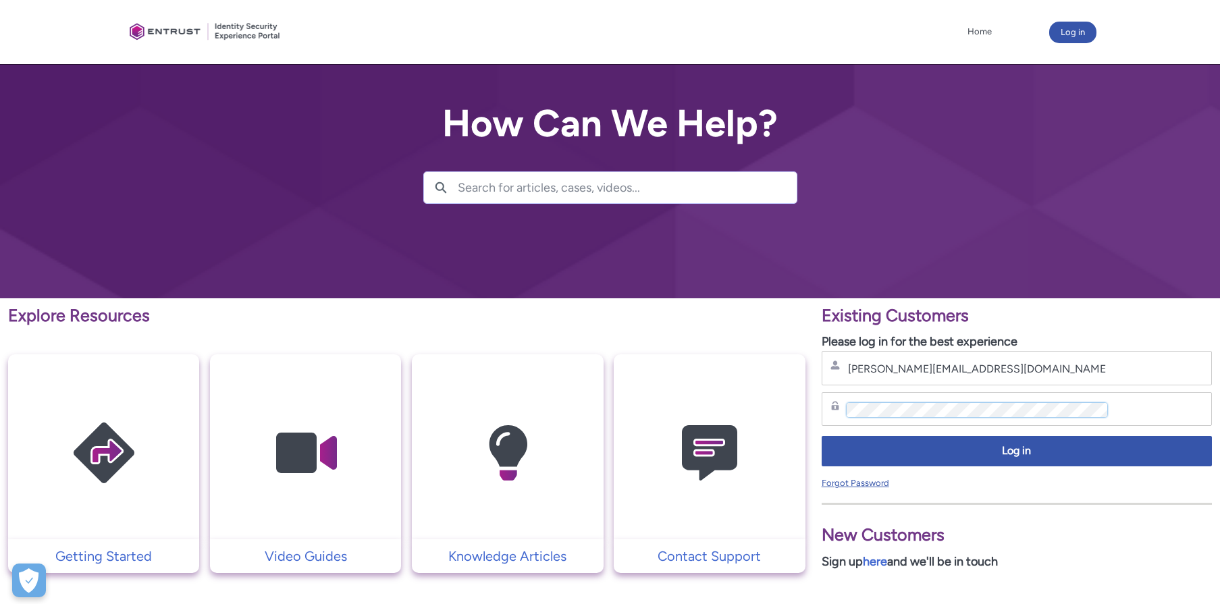  Describe the element at coordinates (627, 188) in the screenshot. I see `input: Search for articles, cases, videos...` at that location.